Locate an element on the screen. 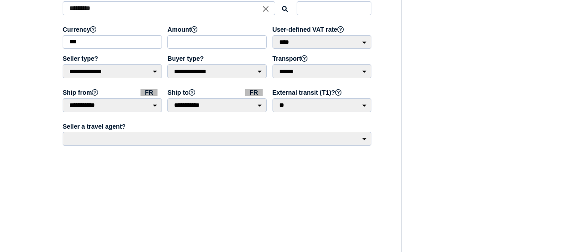 The height and width of the screenshot is (252, 562). label: Ship from is located at coordinates (113, 93).